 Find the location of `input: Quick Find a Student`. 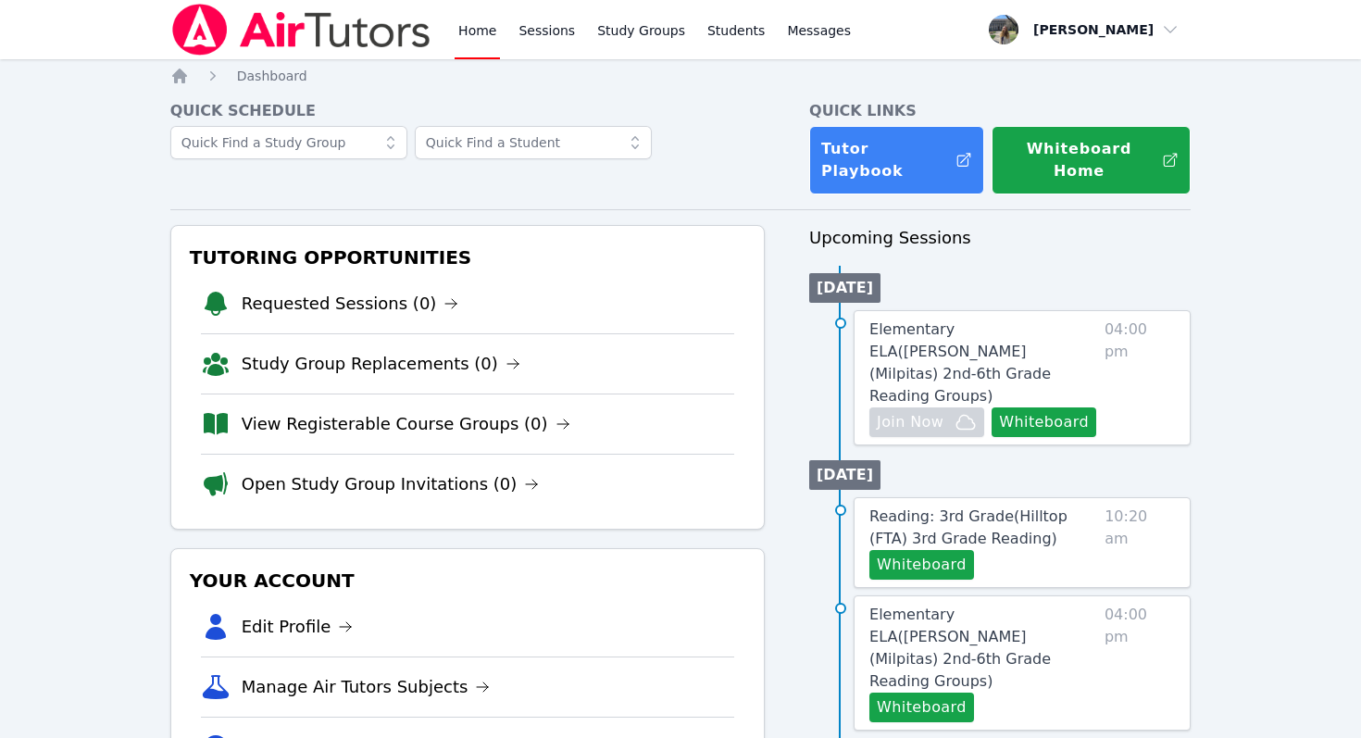

input: Quick Find a Student is located at coordinates (533, 143).